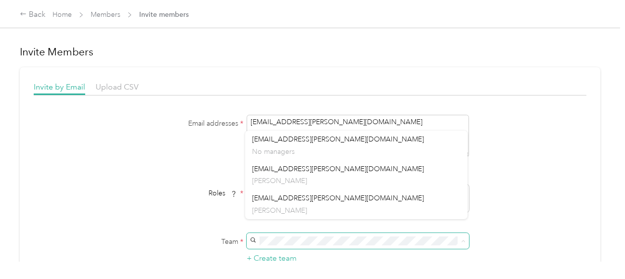 The width and height of the screenshot is (625, 279). What do you see at coordinates (105, 14) in the screenshot?
I see `a: Members` at bounding box center [105, 14].